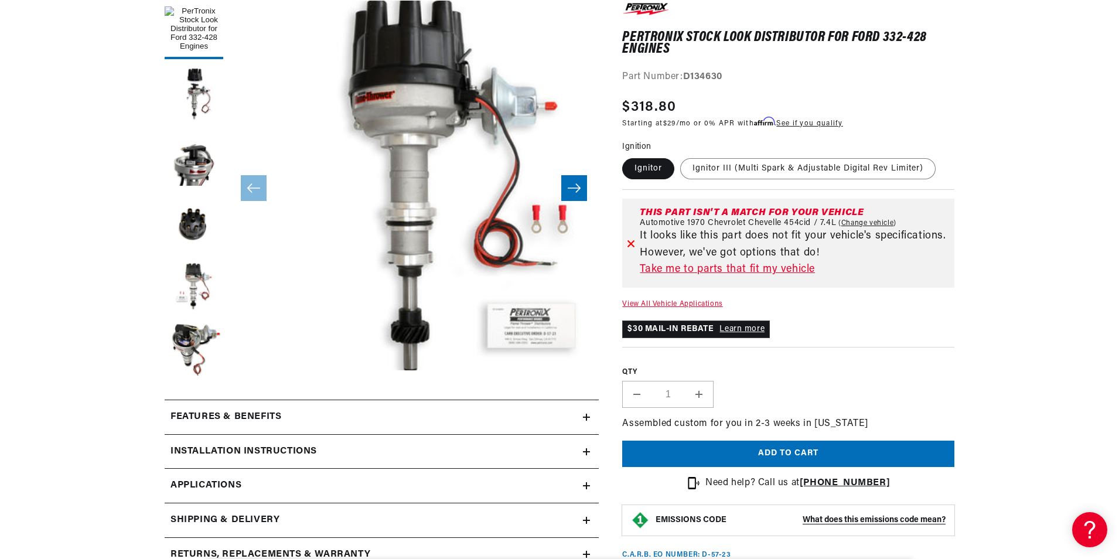 Image resolution: width=1119 pixels, height=559 pixels. Describe the element at coordinates (649, 107) in the screenshot. I see `span: $318.80` at that location.